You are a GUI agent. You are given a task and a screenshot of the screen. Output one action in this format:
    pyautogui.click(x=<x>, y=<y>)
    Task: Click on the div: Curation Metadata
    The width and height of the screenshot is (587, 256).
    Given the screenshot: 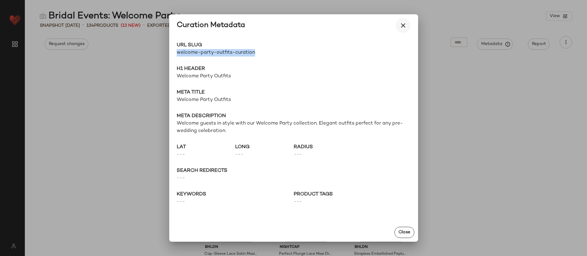 What is the action you would take?
    pyautogui.click(x=211, y=26)
    